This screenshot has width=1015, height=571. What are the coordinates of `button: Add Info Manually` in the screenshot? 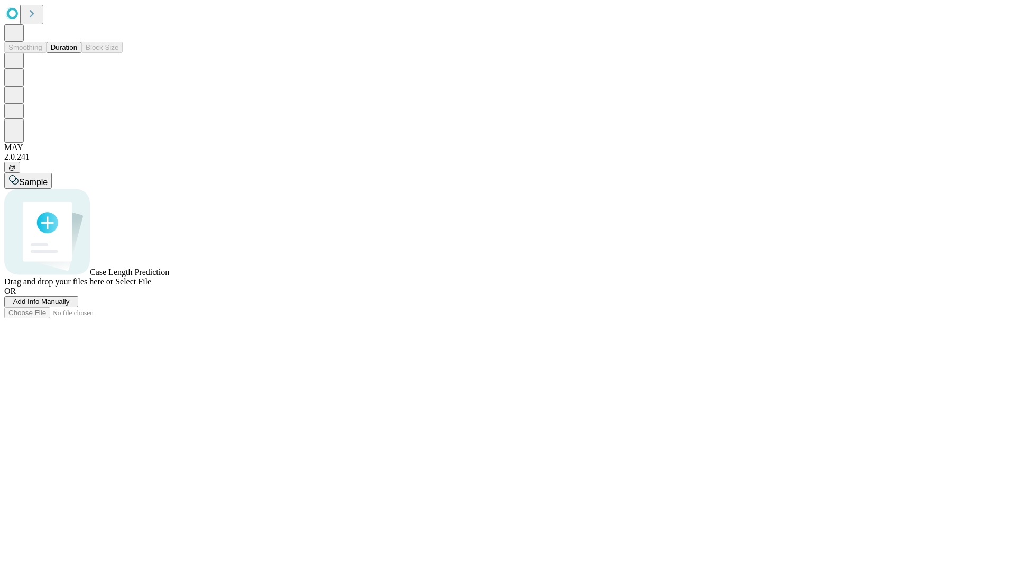 It's located at (41, 301).